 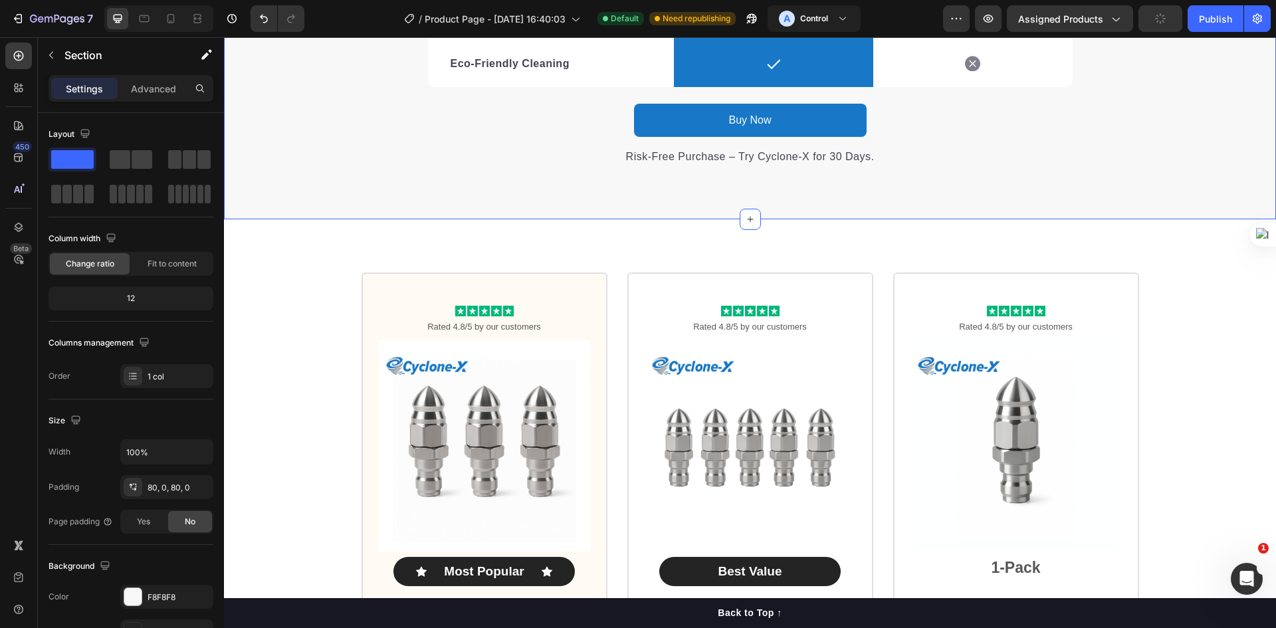 I want to click on button: 7, so click(x=52, y=19).